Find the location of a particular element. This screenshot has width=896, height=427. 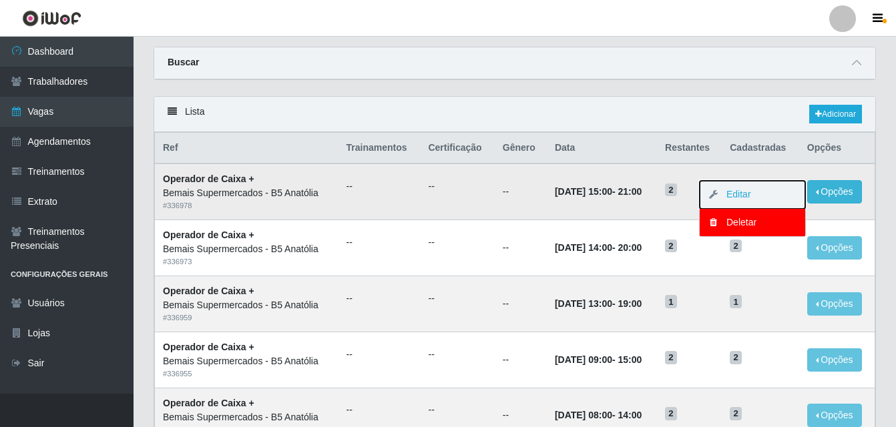

div: # 336973 is located at coordinates (246, 262).